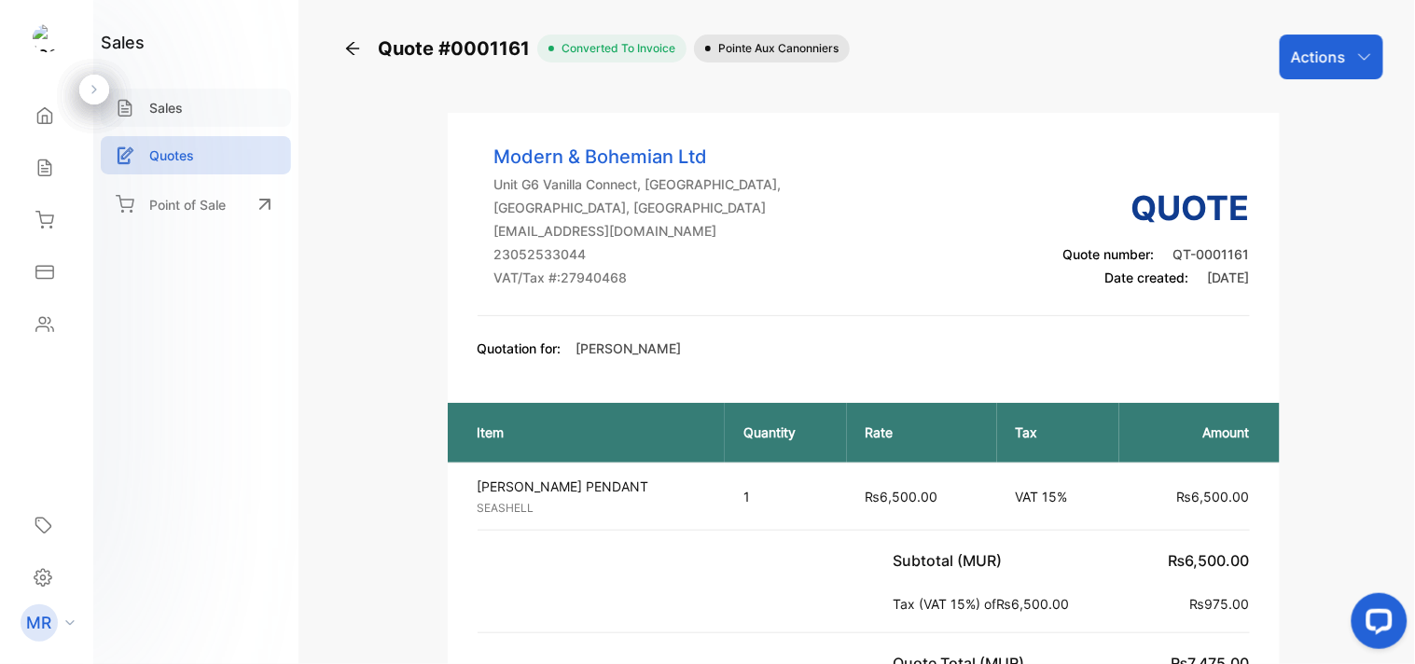 This screenshot has height=664, width=1415. What do you see at coordinates (39, 623) in the screenshot?
I see `p: MR` at bounding box center [39, 623].